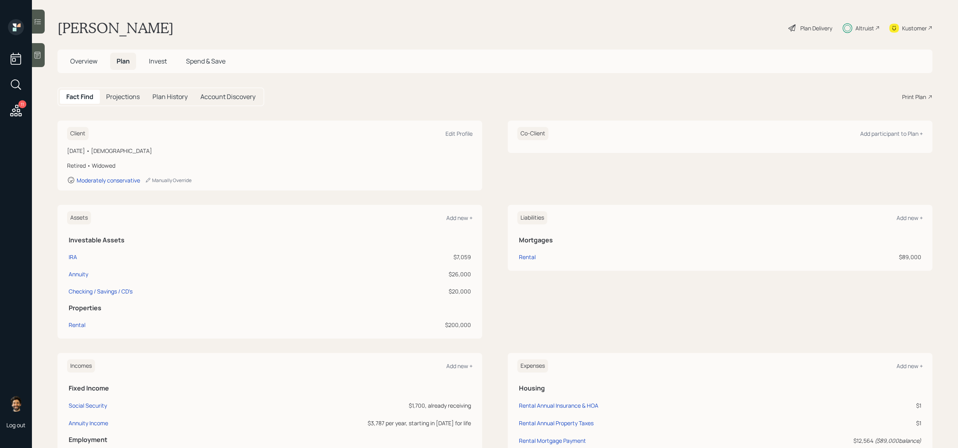 The image size is (958, 448). What do you see at coordinates (532, 366) in the screenshot?
I see `h6: Expenses` at bounding box center [532, 366].